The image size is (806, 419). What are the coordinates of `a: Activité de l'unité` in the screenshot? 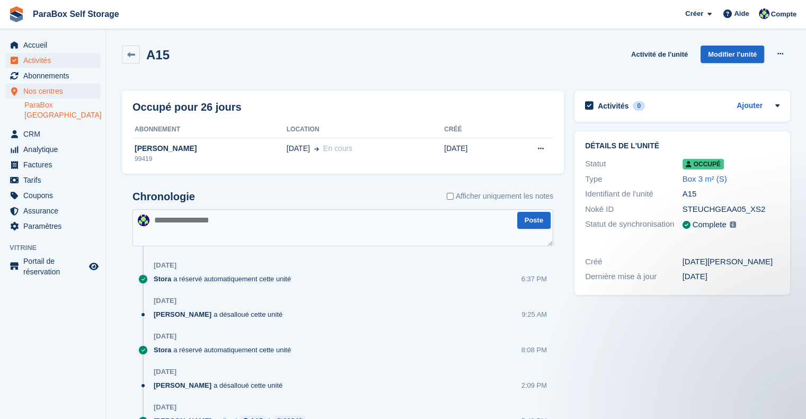 It's located at (659, 54).